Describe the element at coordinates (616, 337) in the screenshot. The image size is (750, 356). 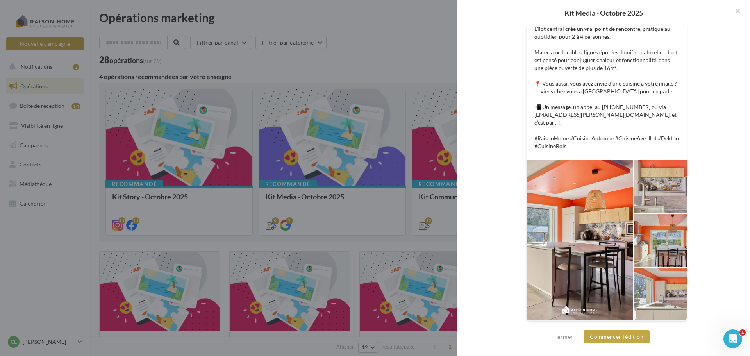
I see `button: Commencer l'édition` at that location.